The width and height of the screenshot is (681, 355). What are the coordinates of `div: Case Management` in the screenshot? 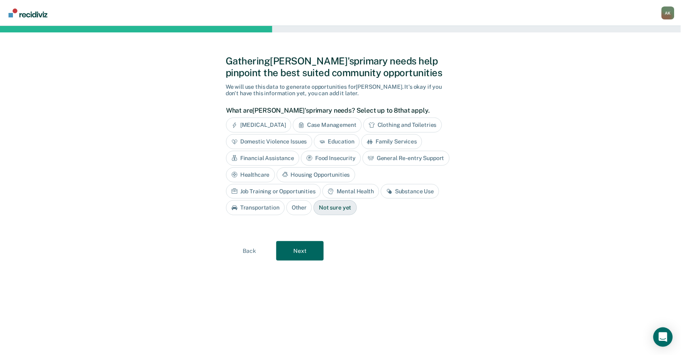 It's located at (327, 125).